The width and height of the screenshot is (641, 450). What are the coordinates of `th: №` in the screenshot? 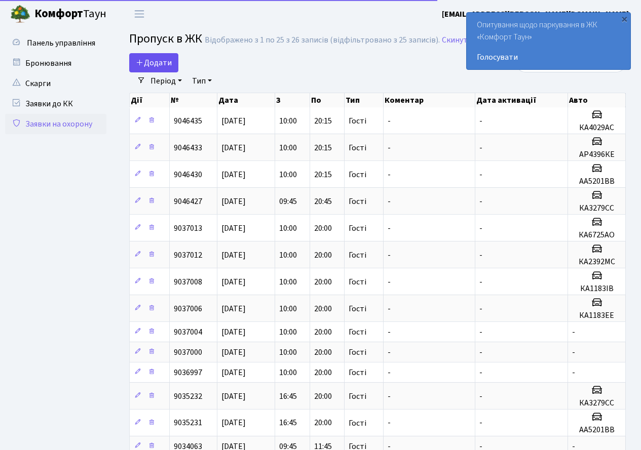 It's located at (194, 100).